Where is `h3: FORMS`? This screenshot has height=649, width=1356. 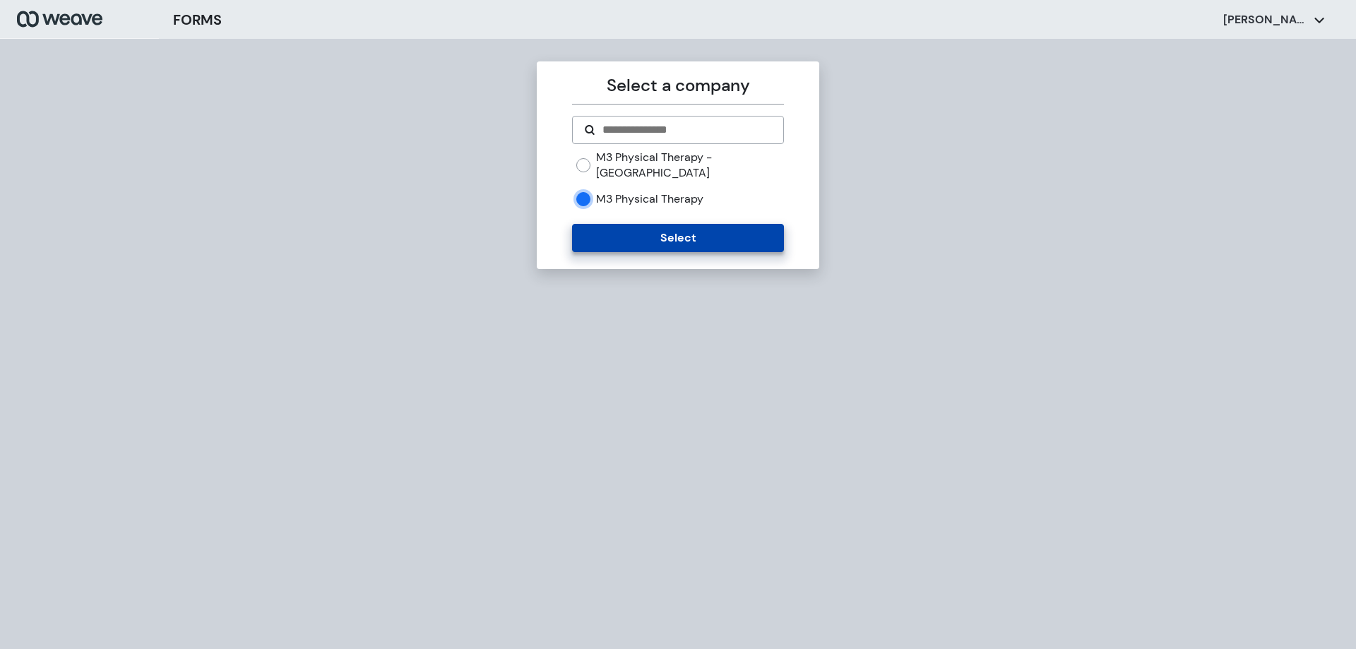 h3: FORMS is located at coordinates (197, 20).